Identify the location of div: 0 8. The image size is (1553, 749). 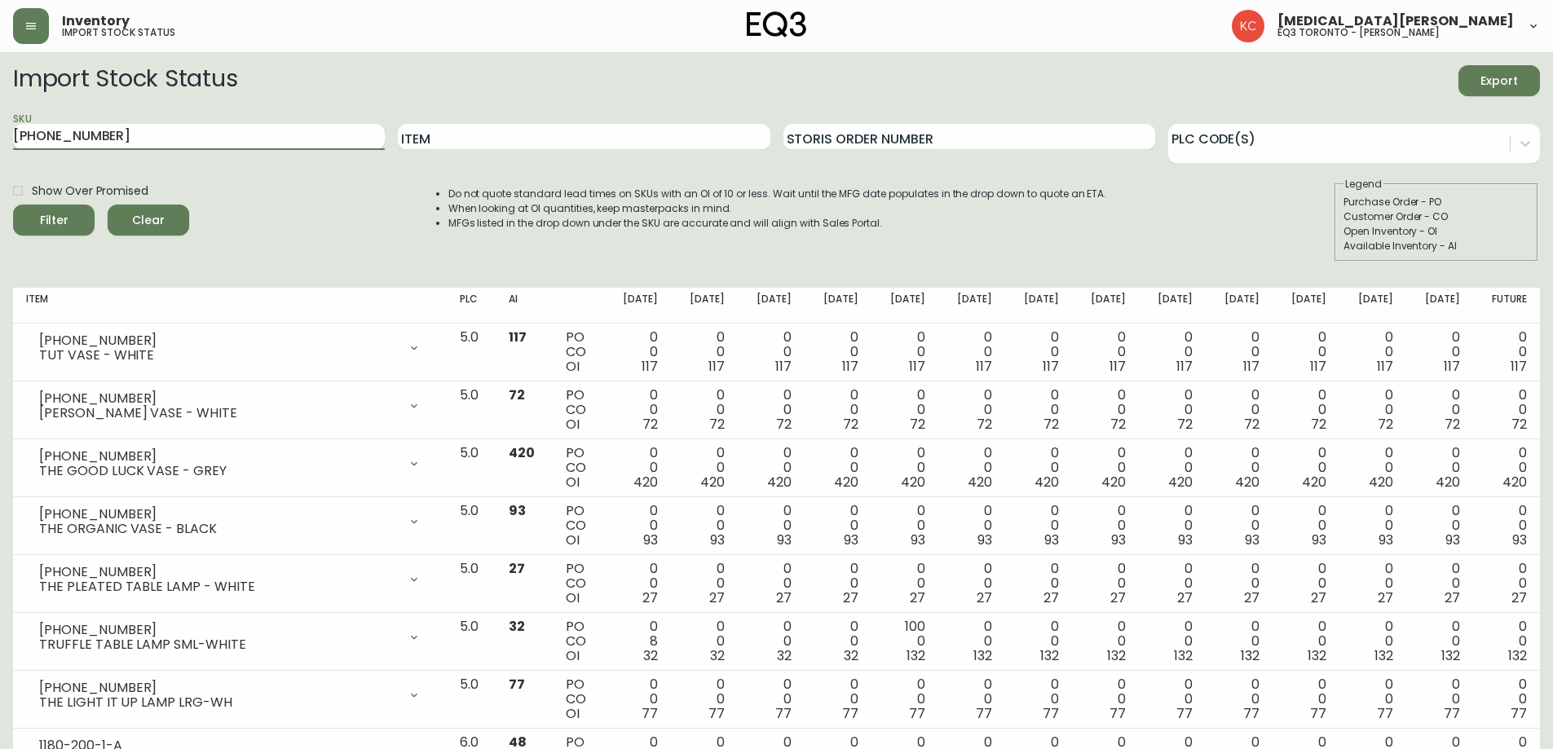
(638, 642).